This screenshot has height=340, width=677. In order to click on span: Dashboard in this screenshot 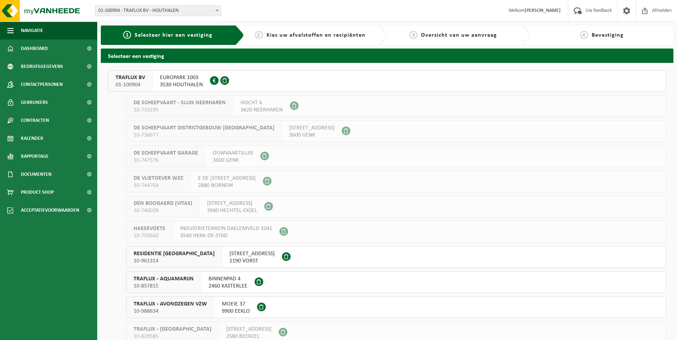, I will do `click(34, 49)`.